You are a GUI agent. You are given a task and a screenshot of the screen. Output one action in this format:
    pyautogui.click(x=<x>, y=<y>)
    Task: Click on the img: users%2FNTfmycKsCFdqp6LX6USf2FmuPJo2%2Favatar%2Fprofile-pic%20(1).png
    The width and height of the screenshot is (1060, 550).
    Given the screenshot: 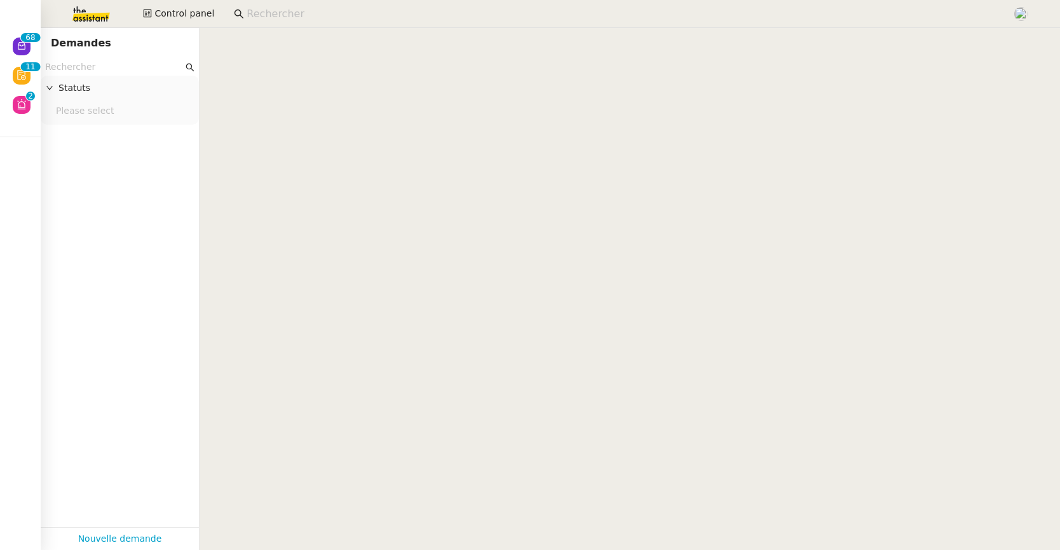 What is the action you would take?
    pyautogui.click(x=1021, y=14)
    